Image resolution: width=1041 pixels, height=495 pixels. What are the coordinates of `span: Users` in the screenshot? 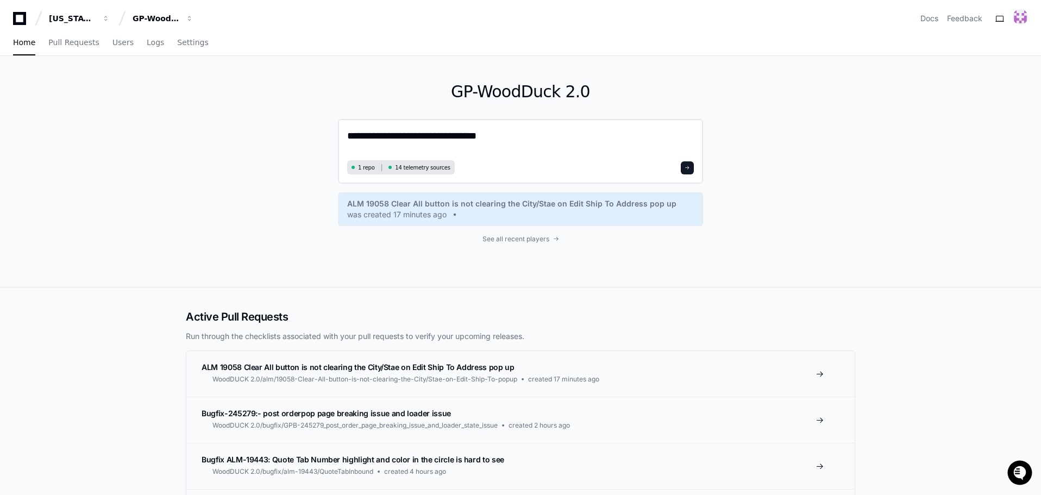 It's located at (123, 42).